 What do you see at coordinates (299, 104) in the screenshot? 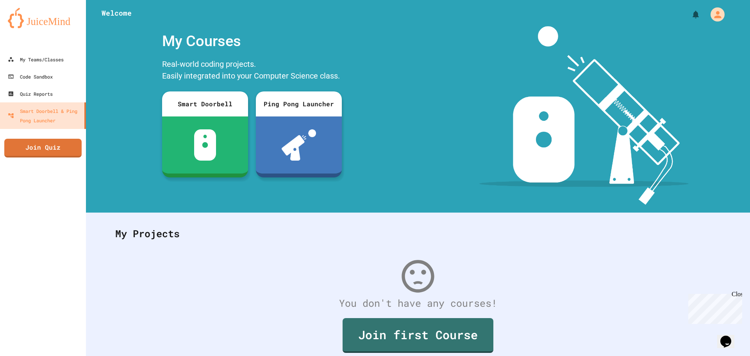
I see `div: Ping Pong Launcher` at bounding box center [299, 104].